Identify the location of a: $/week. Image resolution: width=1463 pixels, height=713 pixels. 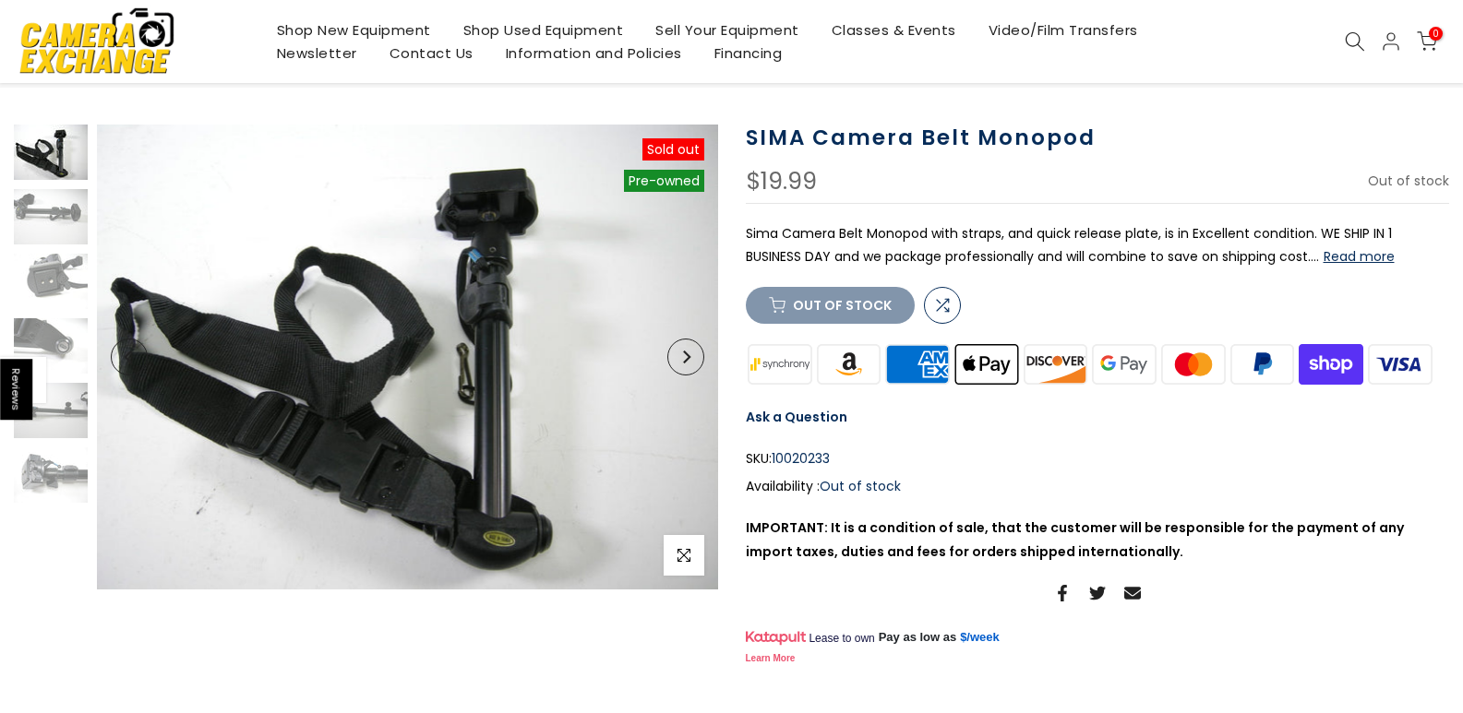
(979, 638).